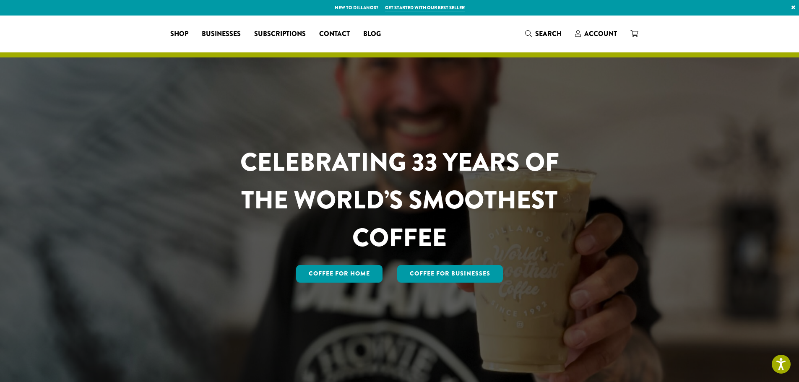 This screenshot has height=382, width=799. Describe the element at coordinates (601, 34) in the screenshot. I see `span: Account` at that location.